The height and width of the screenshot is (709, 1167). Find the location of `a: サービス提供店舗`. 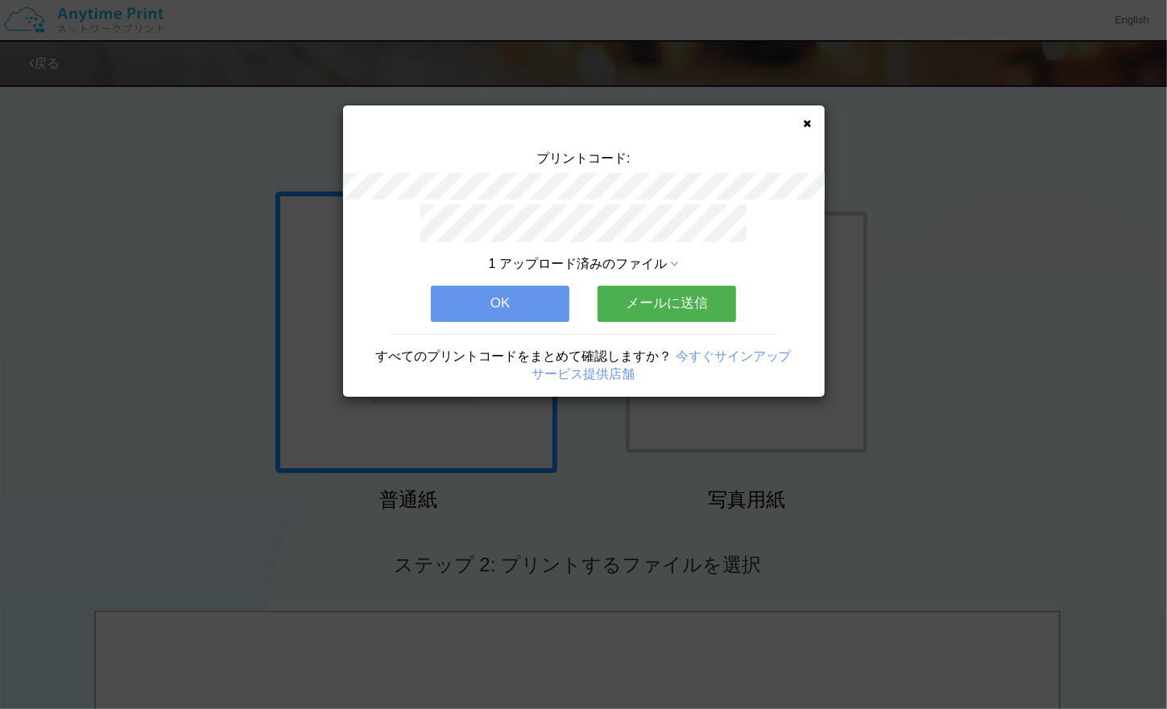

a: サービス提供店舗 is located at coordinates (584, 374).